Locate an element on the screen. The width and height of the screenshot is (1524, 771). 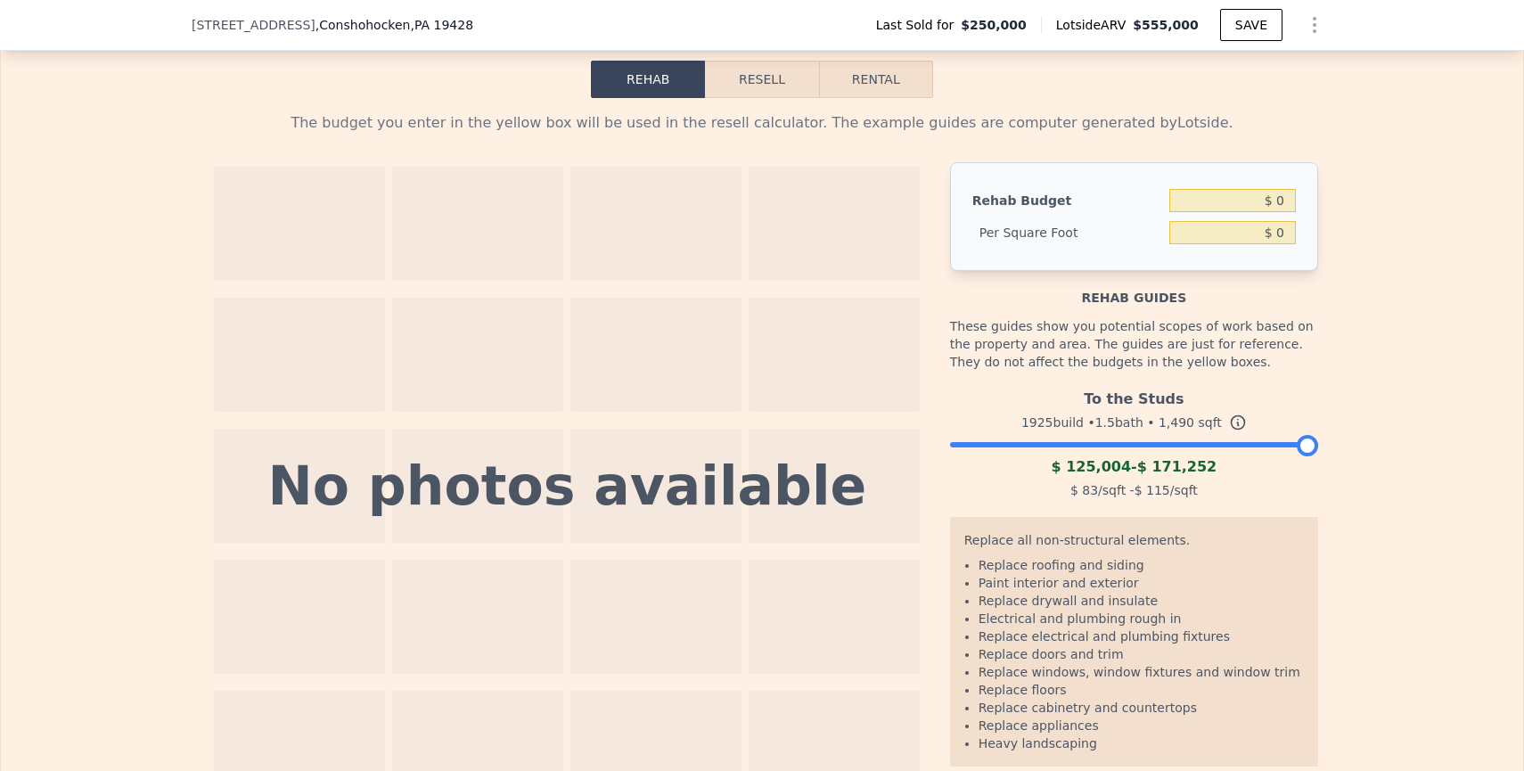
button: Resell is located at coordinates (761, 79).